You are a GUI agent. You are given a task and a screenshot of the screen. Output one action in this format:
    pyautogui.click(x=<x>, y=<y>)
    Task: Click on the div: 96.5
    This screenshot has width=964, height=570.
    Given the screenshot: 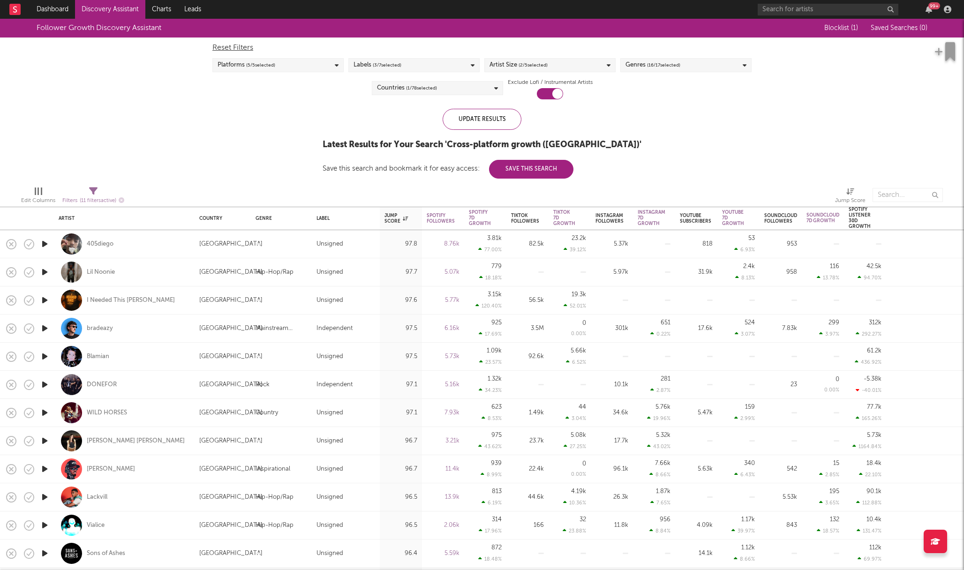 What is the action you would take?
    pyautogui.click(x=401, y=498)
    